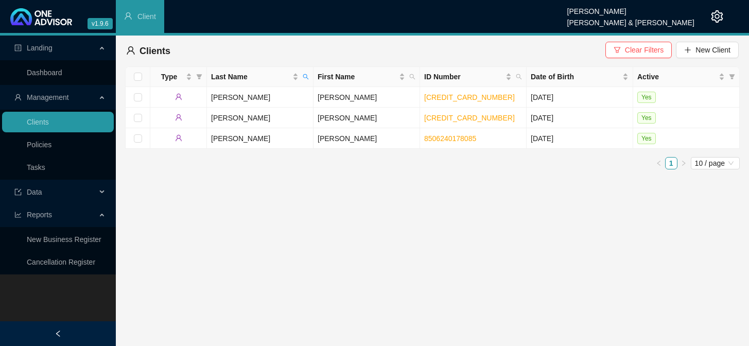  What do you see at coordinates (671, 163) in the screenshot?
I see `a: 1` at bounding box center [671, 163].